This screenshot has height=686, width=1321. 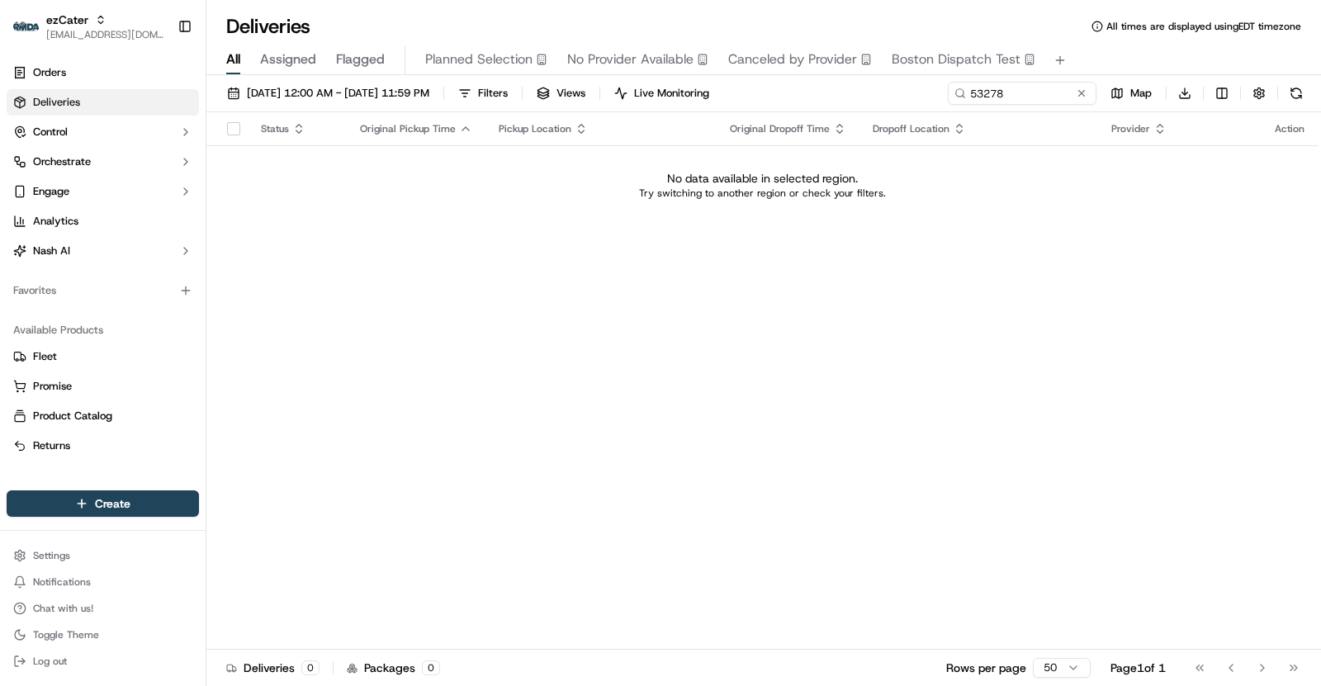 What do you see at coordinates (1290, 129) in the screenshot?
I see `div: Action` at bounding box center [1290, 129].